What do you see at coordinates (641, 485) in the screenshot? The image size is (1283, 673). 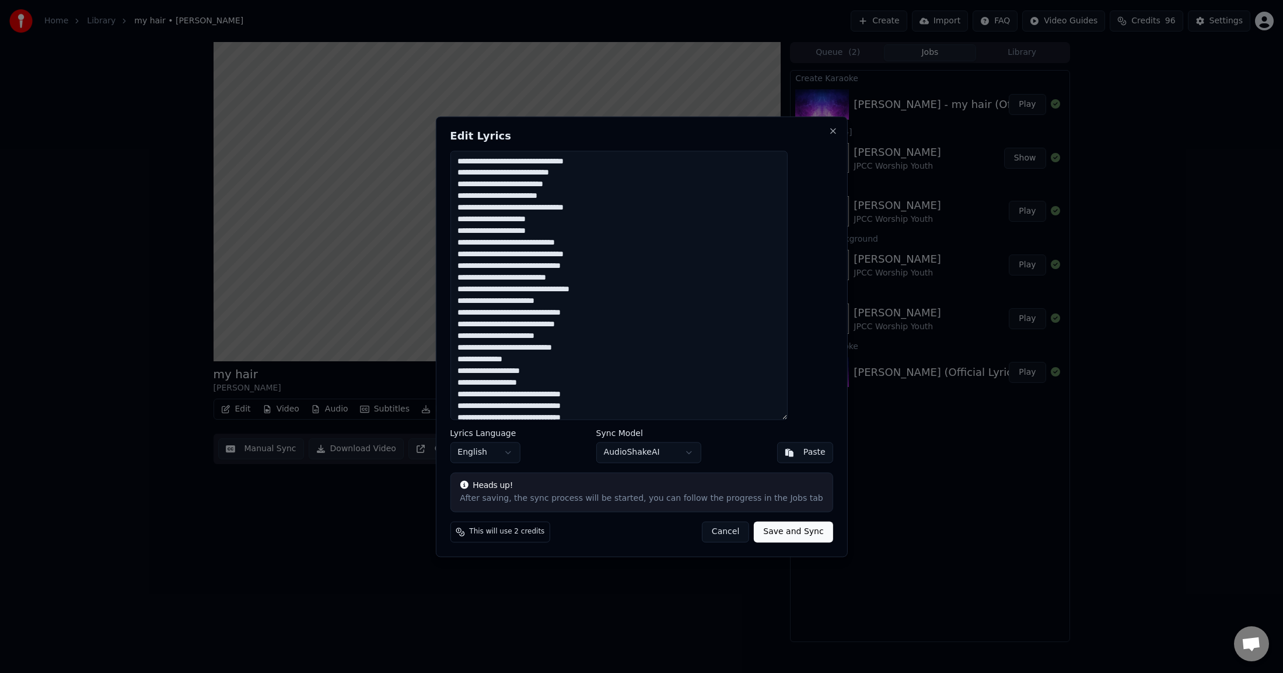 I see `div: Heads up!` at bounding box center [641, 485].